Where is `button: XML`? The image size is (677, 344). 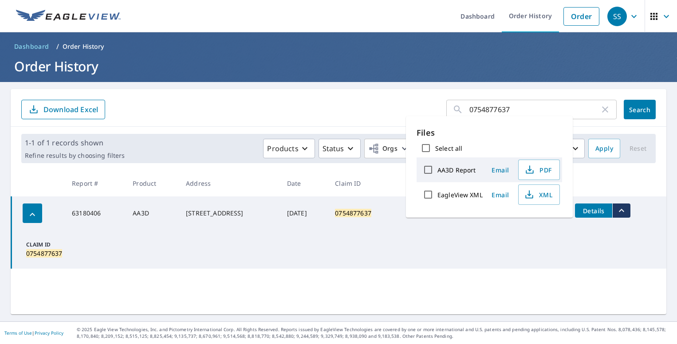
button: XML is located at coordinates (539, 195).